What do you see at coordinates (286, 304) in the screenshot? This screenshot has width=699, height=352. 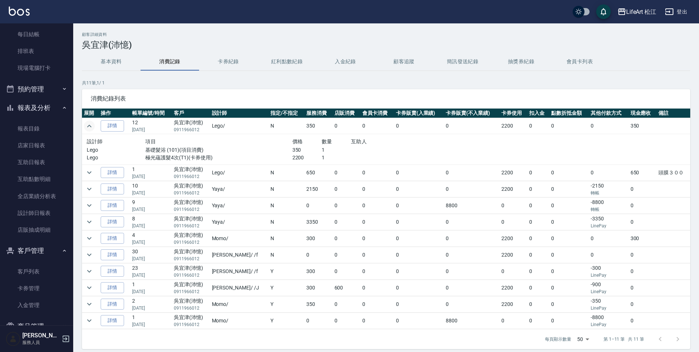 I see `td: Y` at bounding box center [286, 304].